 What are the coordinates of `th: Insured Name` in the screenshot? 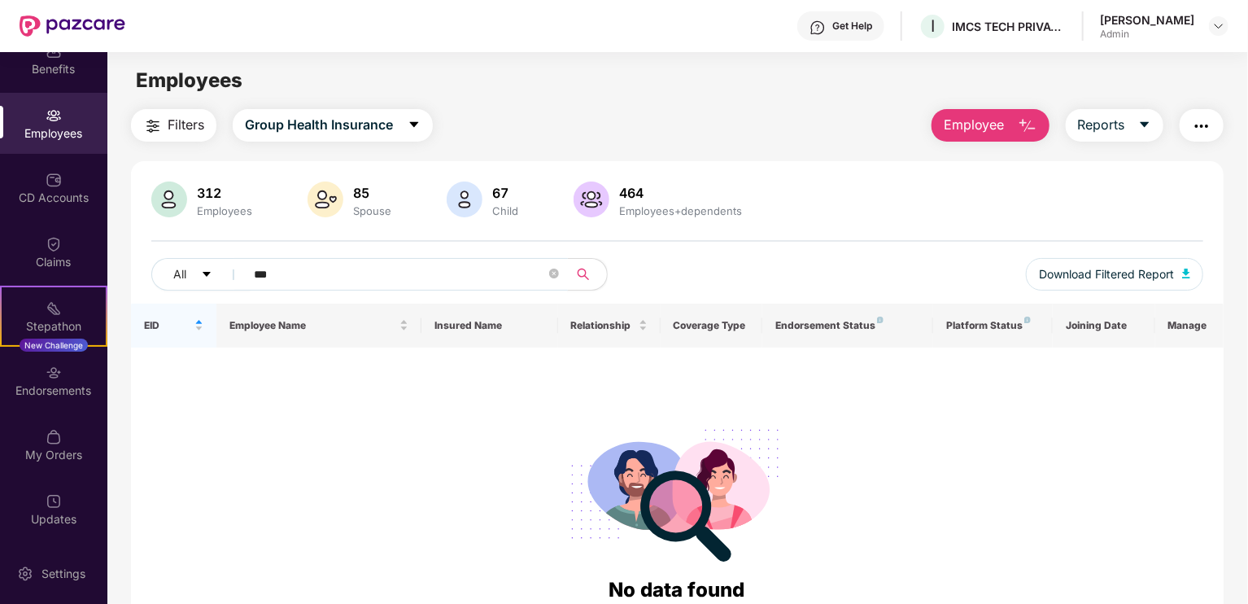 It's located at (490, 325).